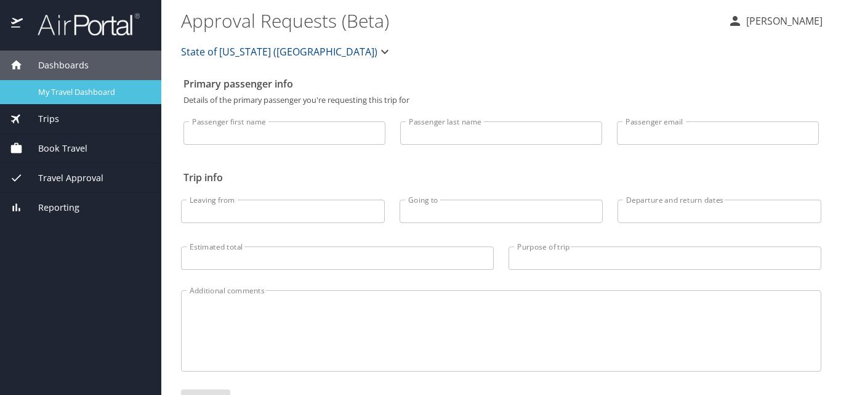  What do you see at coordinates (501, 100) in the screenshot?
I see `p: Details of the primary passenger you're requesting this trip for` at bounding box center [501, 100].